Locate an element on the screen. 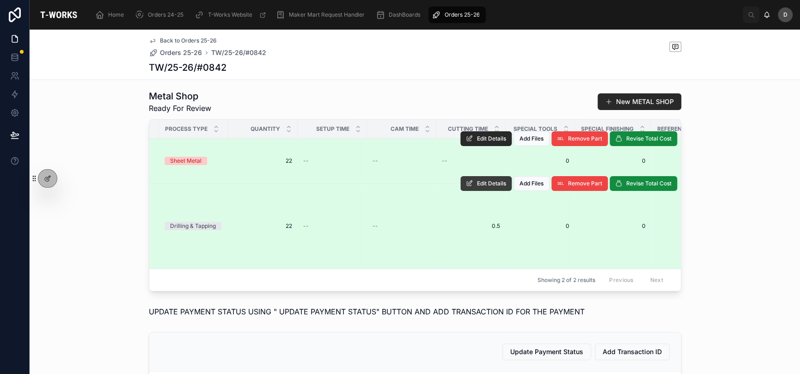 The height and width of the screenshot is (374, 800). a: Maker Mart Request Handler is located at coordinates (322, 15).